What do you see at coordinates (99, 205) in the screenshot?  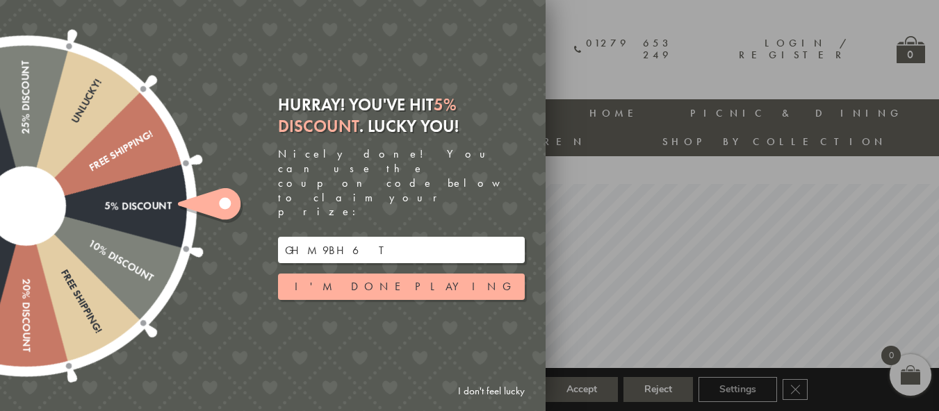 I see `div: 5% Discount` at bounding box center [99, 205].